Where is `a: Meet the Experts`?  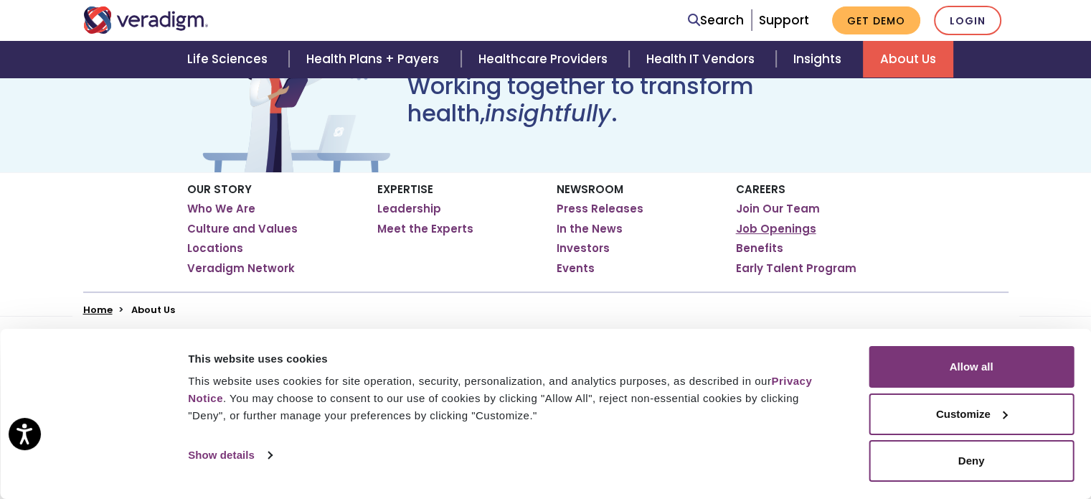 a: Meet the Experts is located at coordinates (425, 229).